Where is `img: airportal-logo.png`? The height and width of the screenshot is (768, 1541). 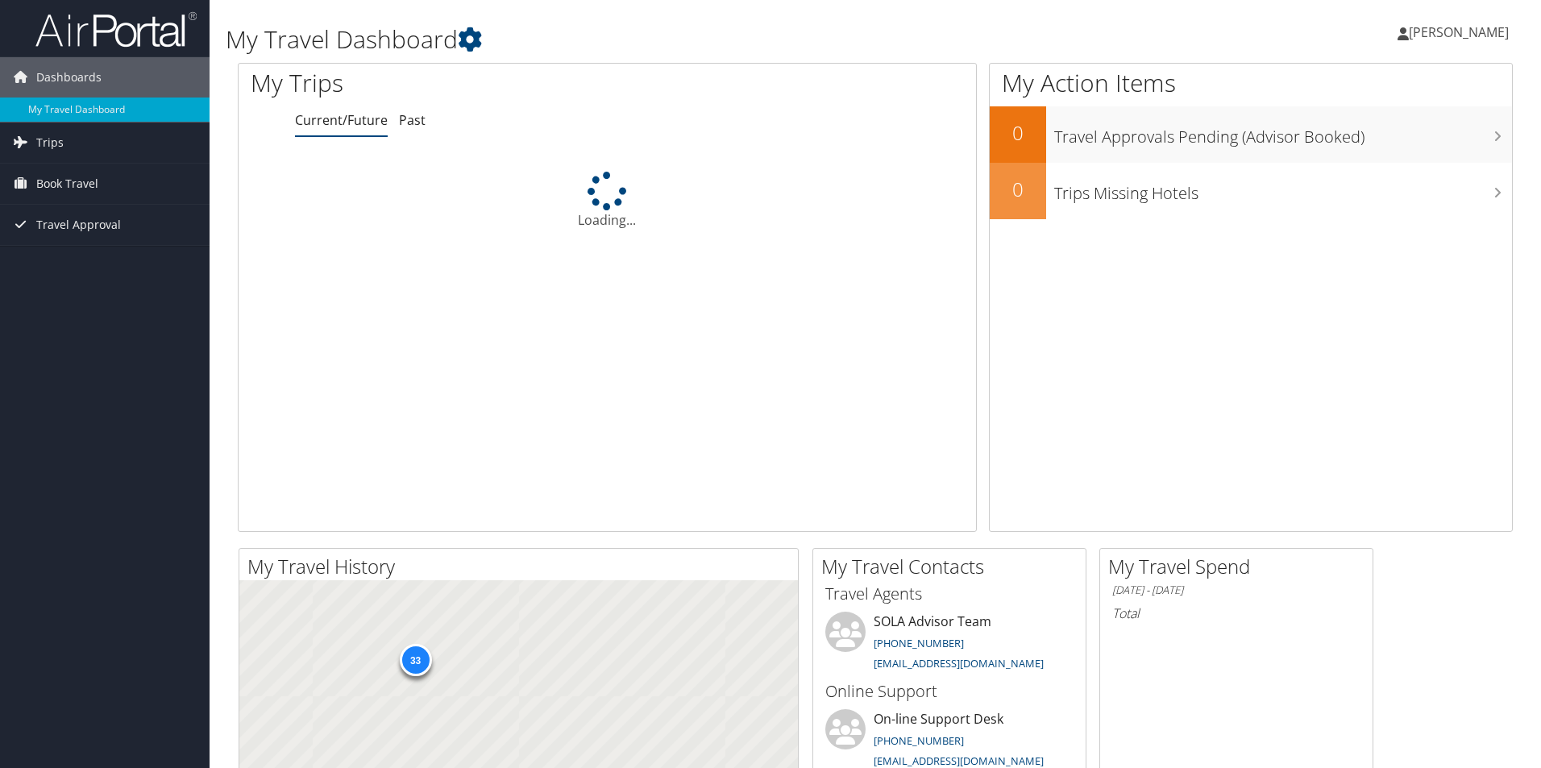 img: airportal-logo.png is located at coordinates (116, 29).